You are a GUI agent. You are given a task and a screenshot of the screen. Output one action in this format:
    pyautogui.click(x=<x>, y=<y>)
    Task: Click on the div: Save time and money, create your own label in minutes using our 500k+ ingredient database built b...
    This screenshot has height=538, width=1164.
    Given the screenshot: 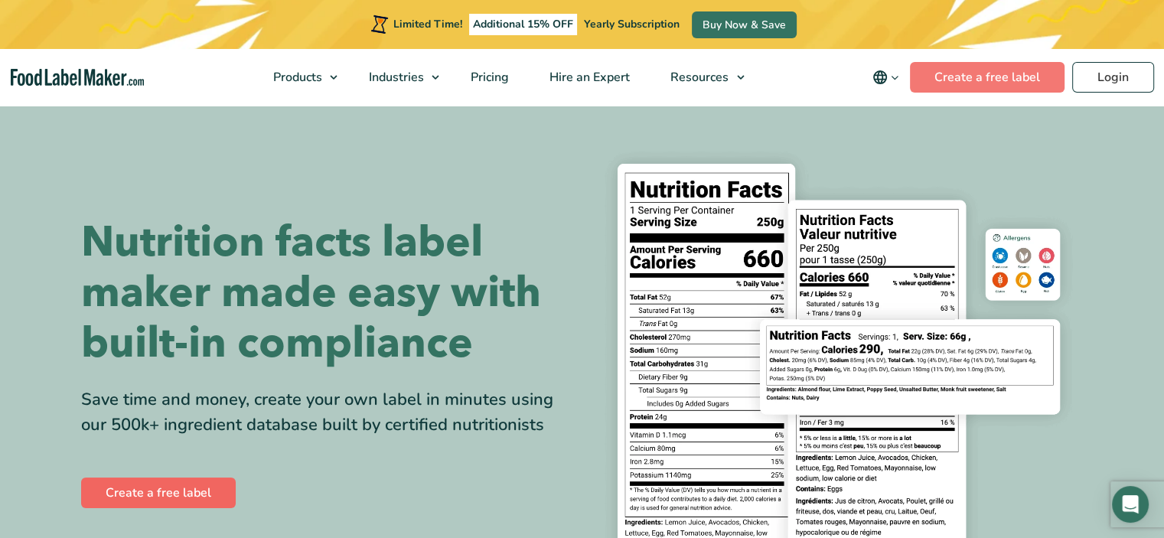 What is the action you would take?
    pyautogui.click(x=326, y=413)
    